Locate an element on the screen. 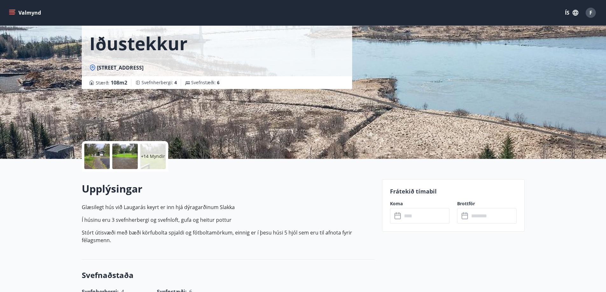 This screenshot has width=606, height=292. span: Svefnherbergi : is located at coordinates (159, 83).